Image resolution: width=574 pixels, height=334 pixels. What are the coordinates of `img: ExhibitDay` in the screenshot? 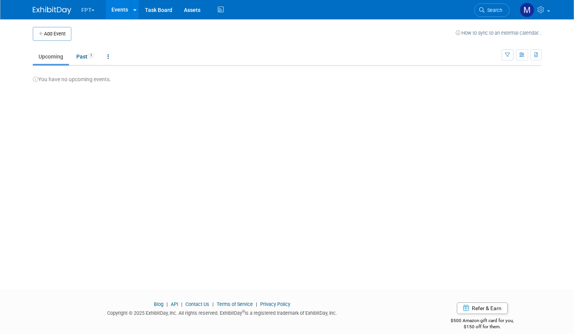 It's located at (52, 10).